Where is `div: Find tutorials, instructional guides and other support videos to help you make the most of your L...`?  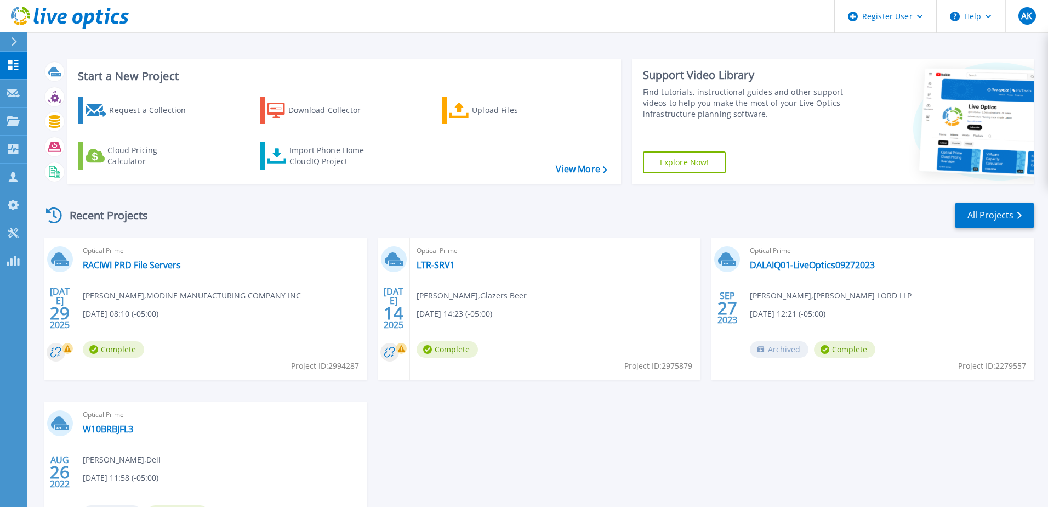 div: Find tutorials, instructional guides and other support videos to help you make the most of your L... is located at coordinates (746, 103).